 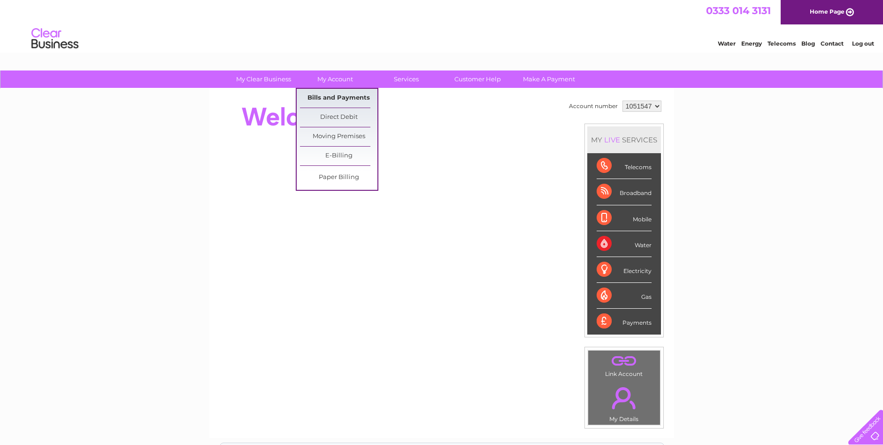 I want to click on div: Telecoms, so click(x=624, y=166).